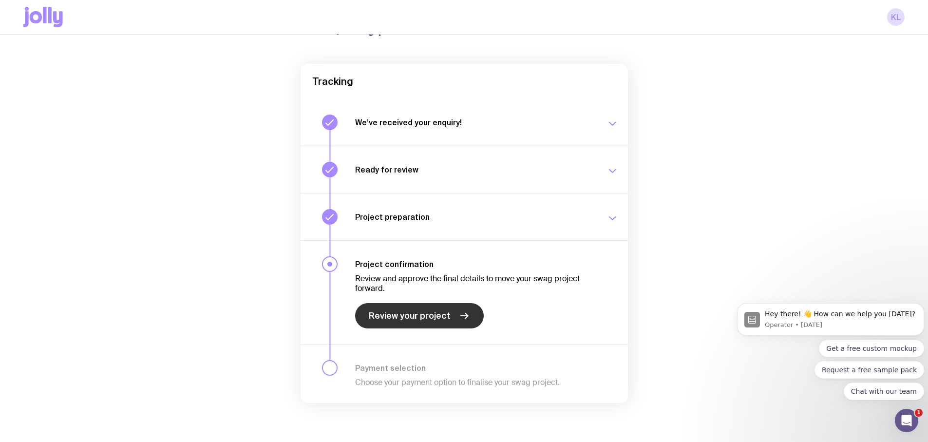  Describe the element at coordinates (97, 99) in the screenshot. I see `div: Quick reply options` at that location.